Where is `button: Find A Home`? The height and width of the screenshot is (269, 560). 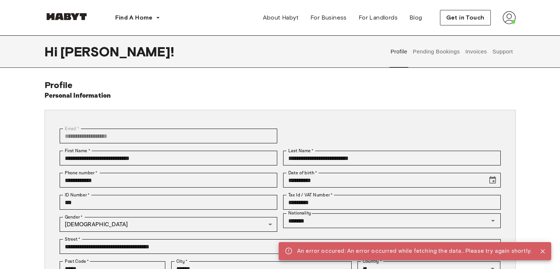 button: Find A Home is located at coordinates (138, 18).